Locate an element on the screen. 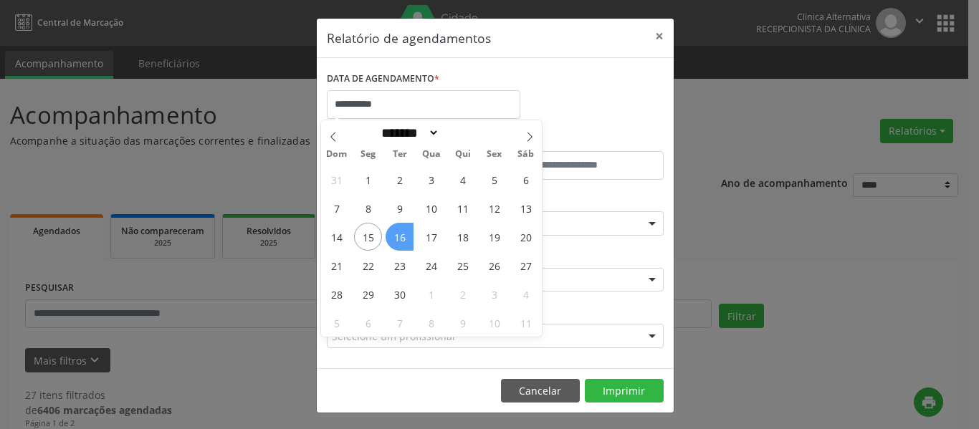 This screenshot has width=979, height=429. span: Setembro 2, 2025 is located at coordinates (399, 179).